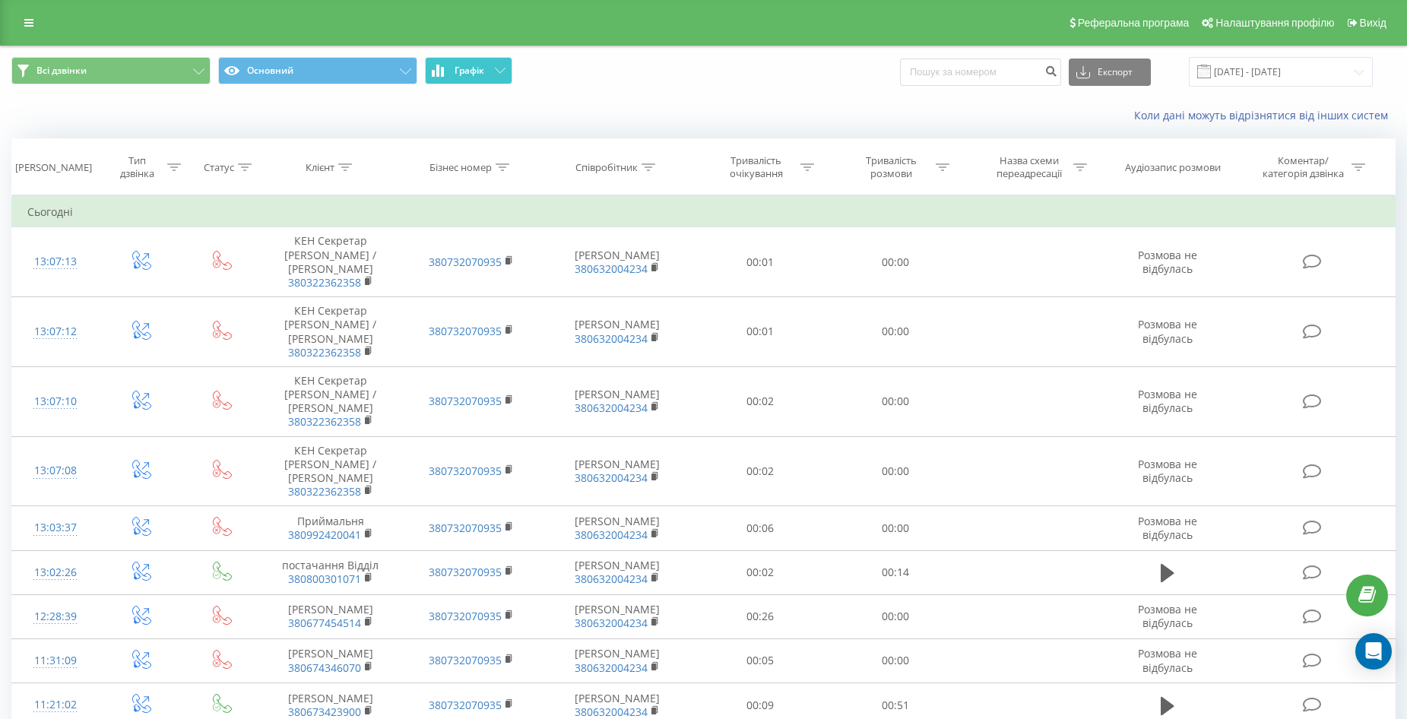 Image resolution: width=1407 pixels, height=719 pixels. I want to click on div: 12:28:39, so click(55, 617).